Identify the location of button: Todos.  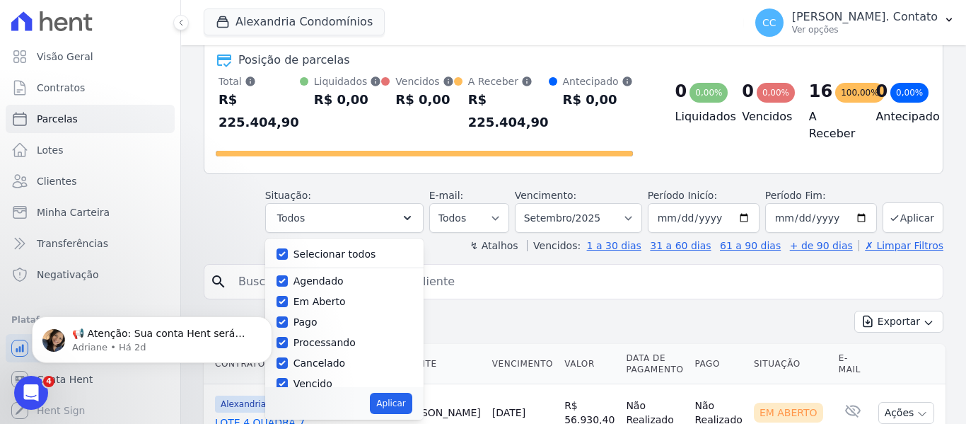
(345, 218).